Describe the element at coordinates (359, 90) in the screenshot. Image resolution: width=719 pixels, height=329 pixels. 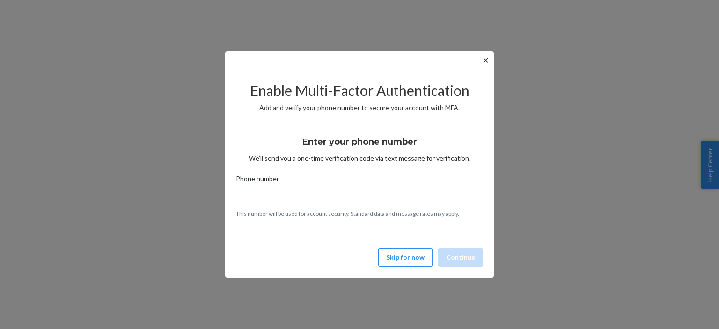
I see `h2: Enable Multi-Factor Authentication` at that location.